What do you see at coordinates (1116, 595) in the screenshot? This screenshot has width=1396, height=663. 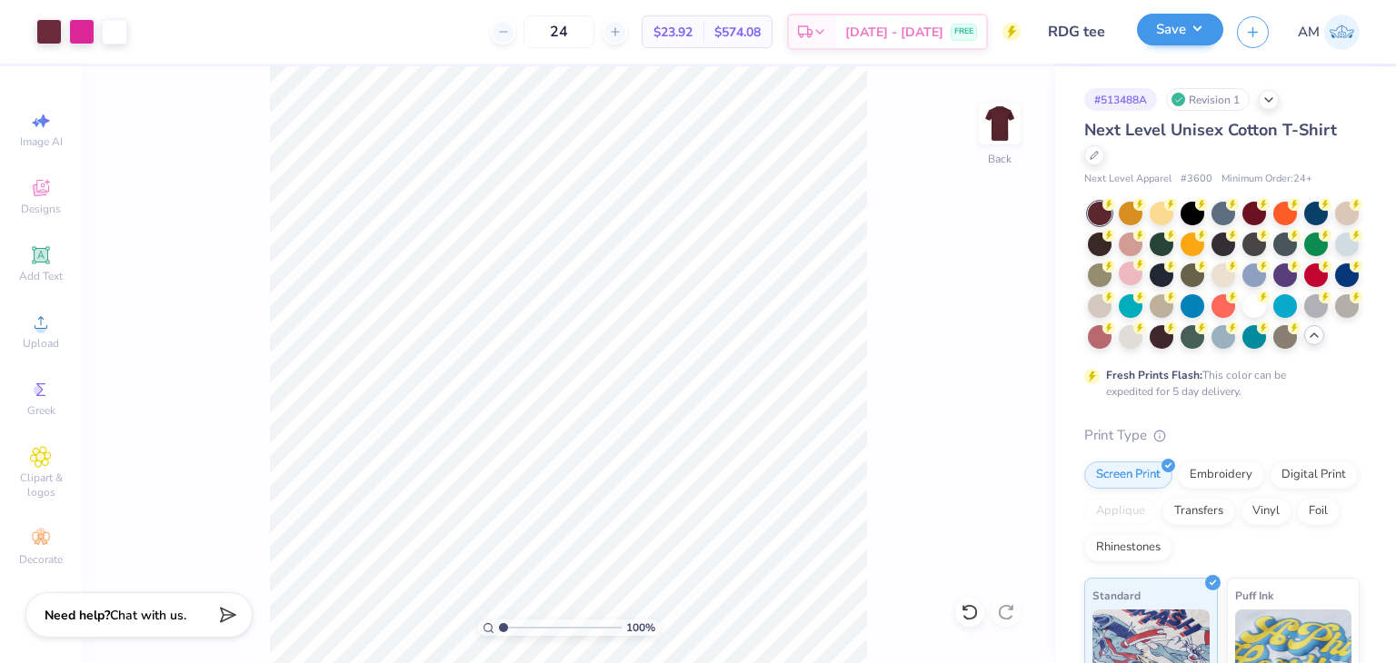 I see `span: Standard` at bounding box center [1116, 595].